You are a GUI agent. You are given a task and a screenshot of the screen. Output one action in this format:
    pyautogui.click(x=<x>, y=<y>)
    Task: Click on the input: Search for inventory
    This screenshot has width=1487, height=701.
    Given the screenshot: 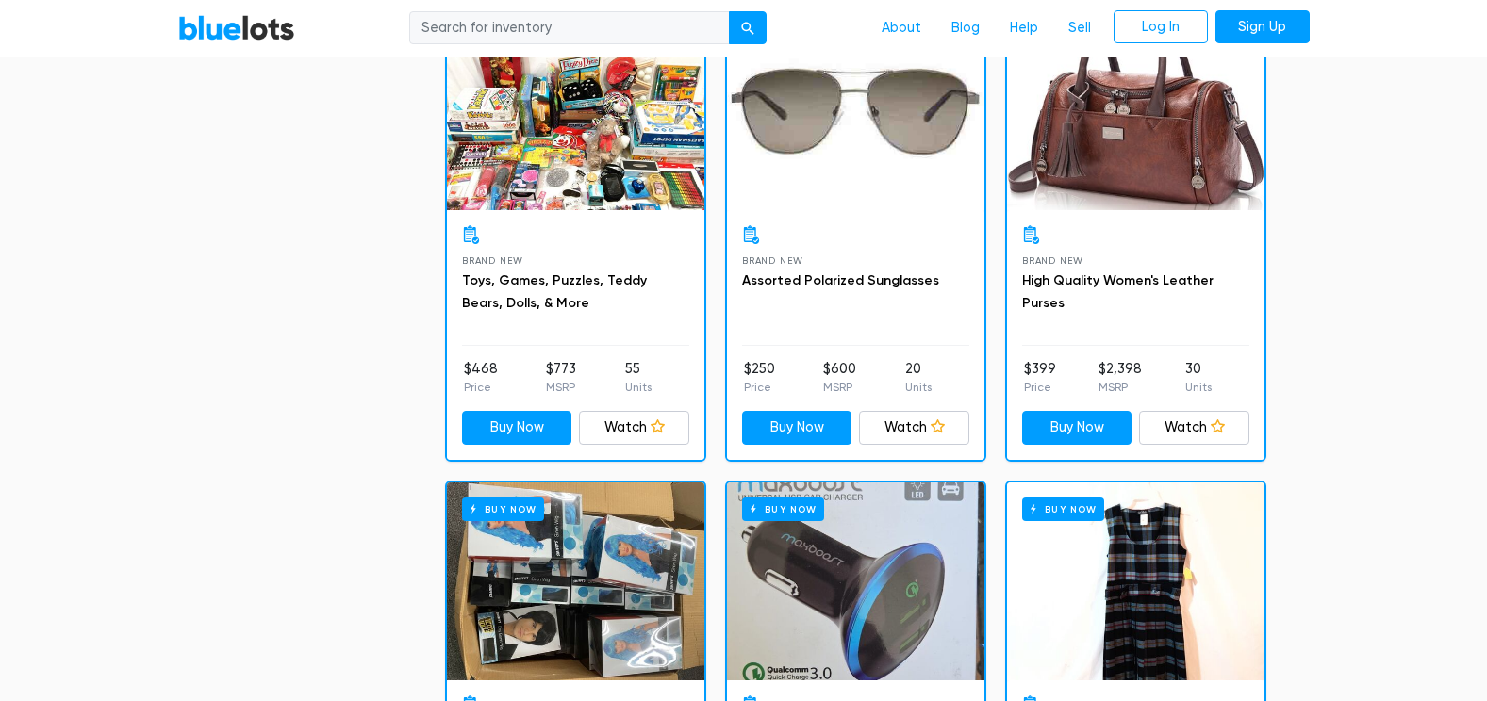 What is the action you would take?
    pyautogui.click(x=569, y=28)
    